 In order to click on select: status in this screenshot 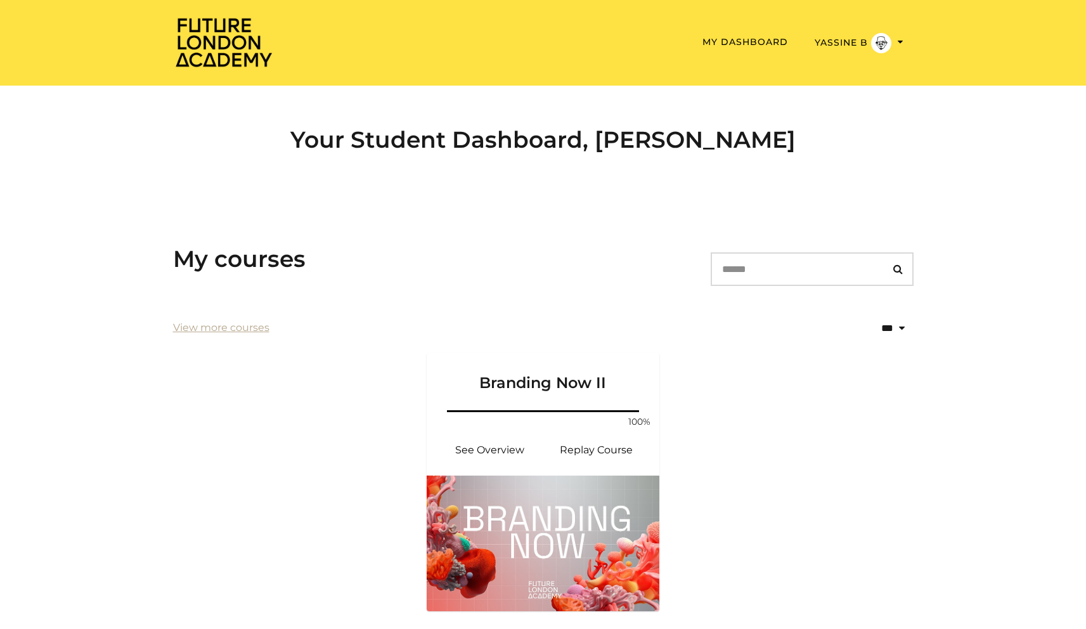, I will do `click(877, 328)`.